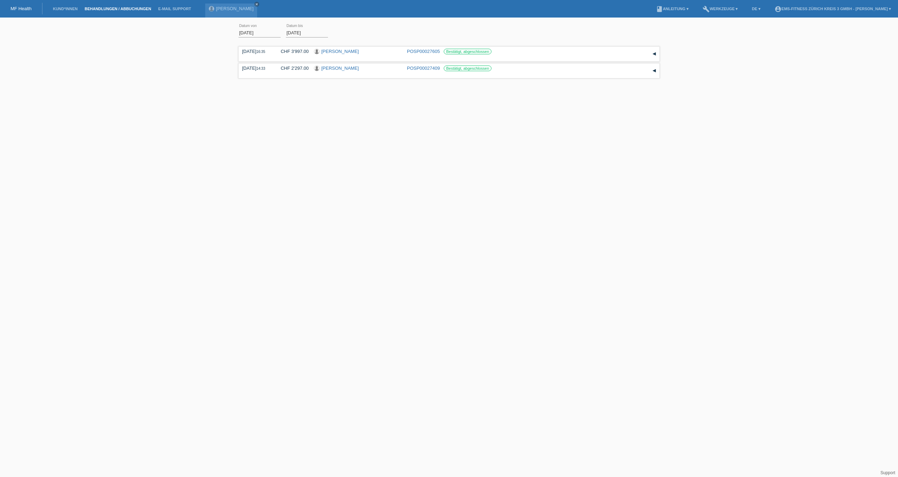 Image resolution: width=898 pixels, height=477 pixels. What do you see at coordinates (261, 68) in the screenshot?
I see `span: 14:33` at bounding box center [261, 68].